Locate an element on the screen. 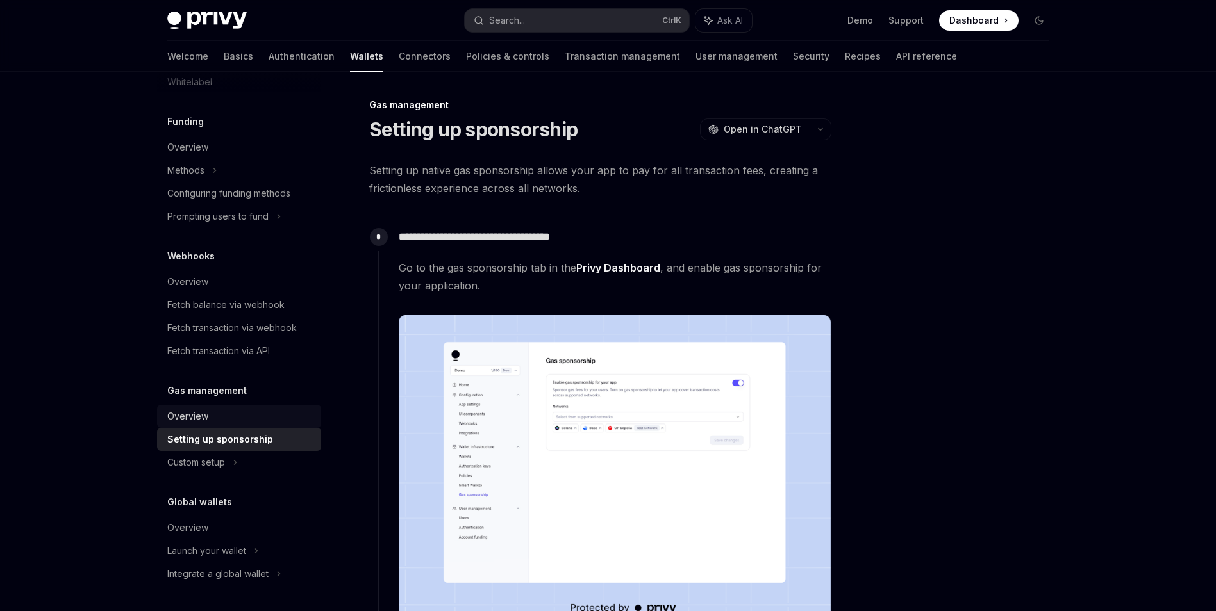 Image resolution: width=1216 pixels, height=611 pixels. h1: Setting up sponsorship is located at coordinates (474, 129).